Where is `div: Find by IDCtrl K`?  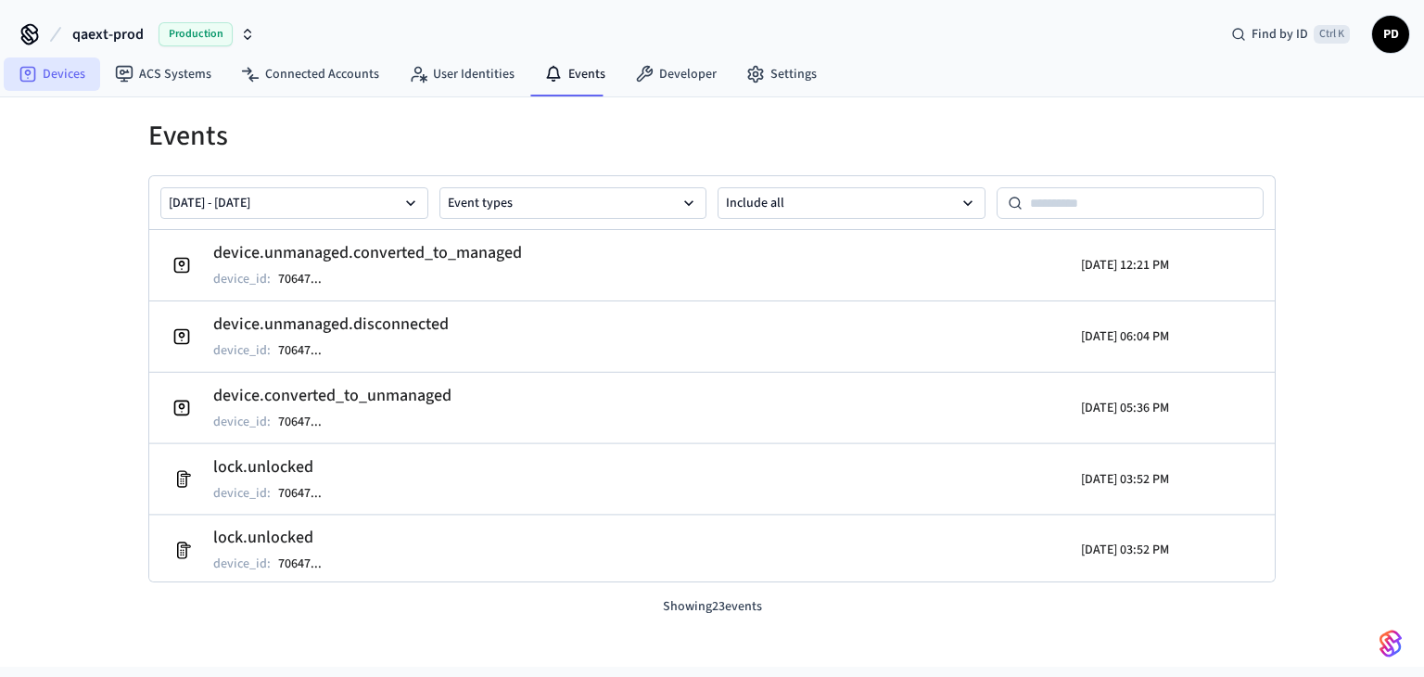 div: Find by IDCtrl K is located at coordinates (1291, 34).